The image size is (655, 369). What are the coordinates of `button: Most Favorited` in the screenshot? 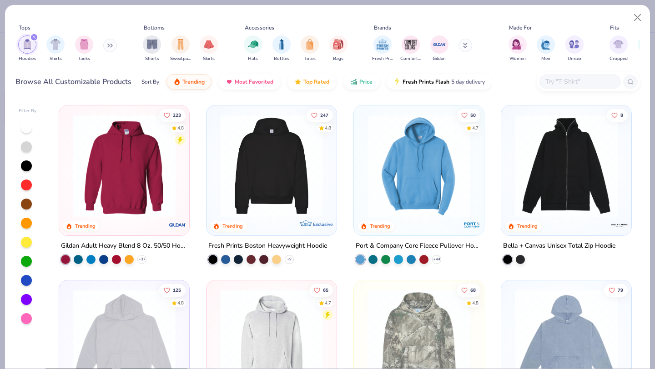 It's located at (249, 82).